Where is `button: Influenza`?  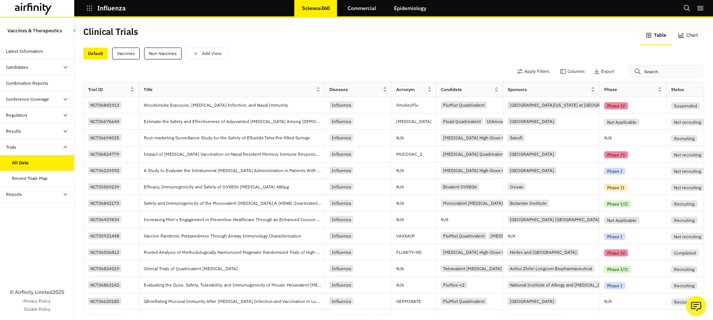
button: Influenza is located at coordinates (106, 8).